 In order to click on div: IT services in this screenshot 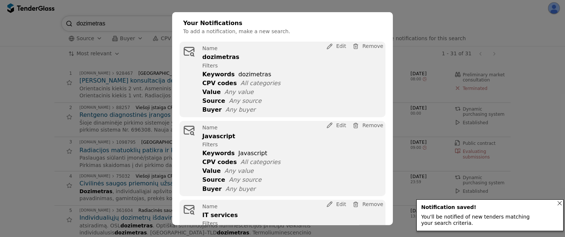, I will do `click(220, 214)`.